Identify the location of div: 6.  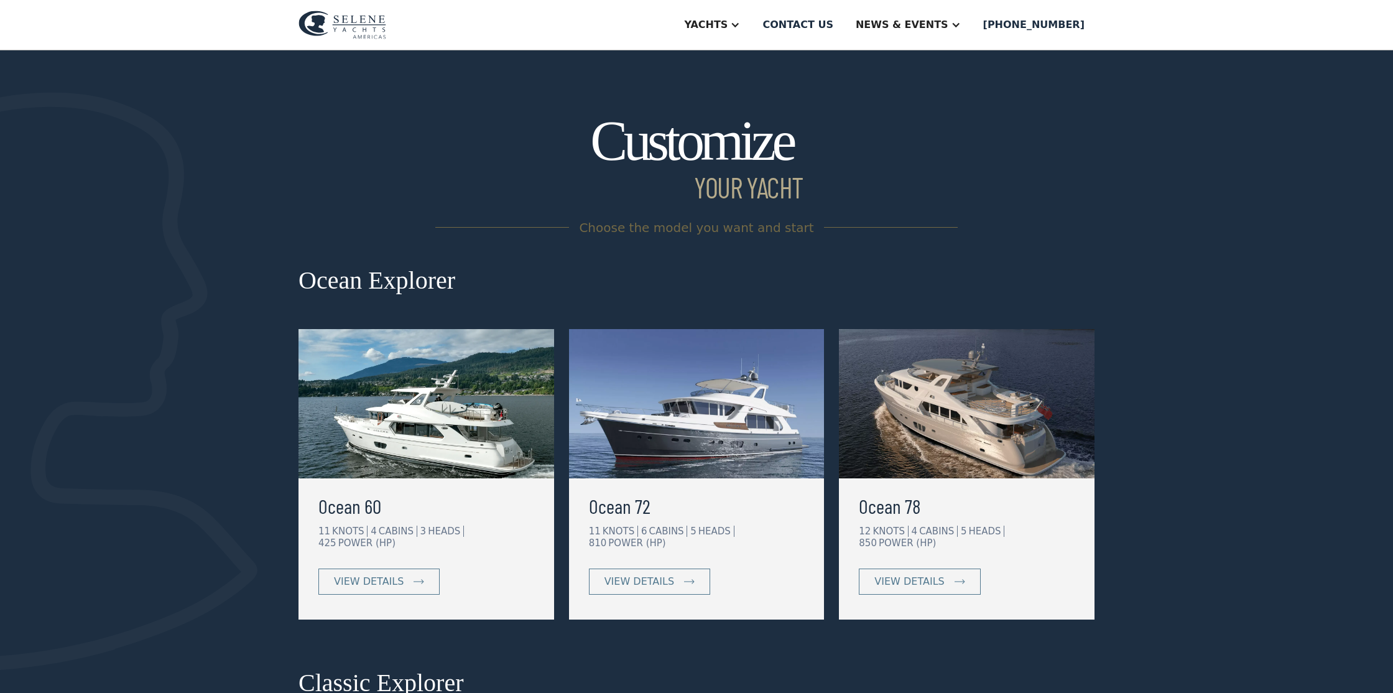
(644, 531).